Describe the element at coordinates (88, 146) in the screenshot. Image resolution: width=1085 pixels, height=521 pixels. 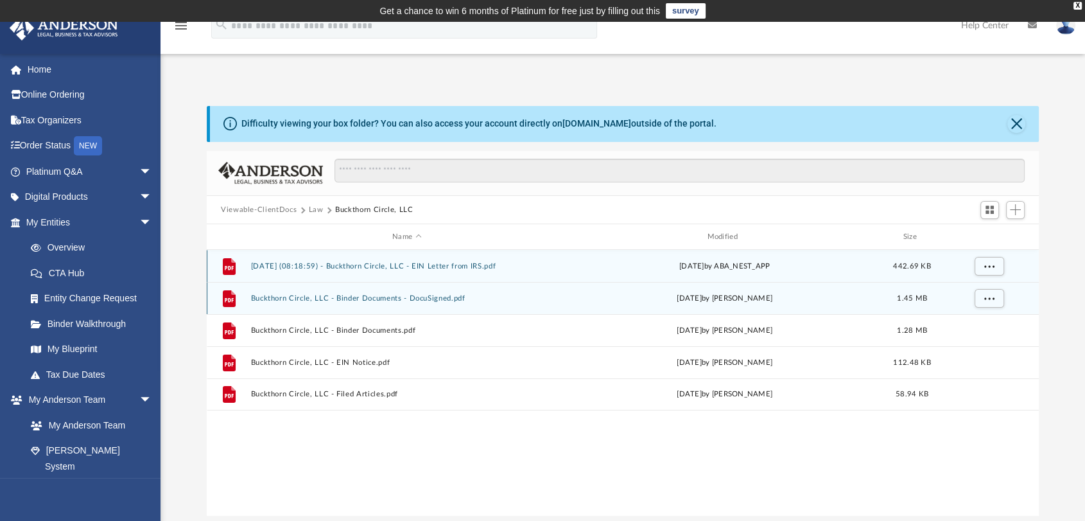
I see `div: NEW` at that location.